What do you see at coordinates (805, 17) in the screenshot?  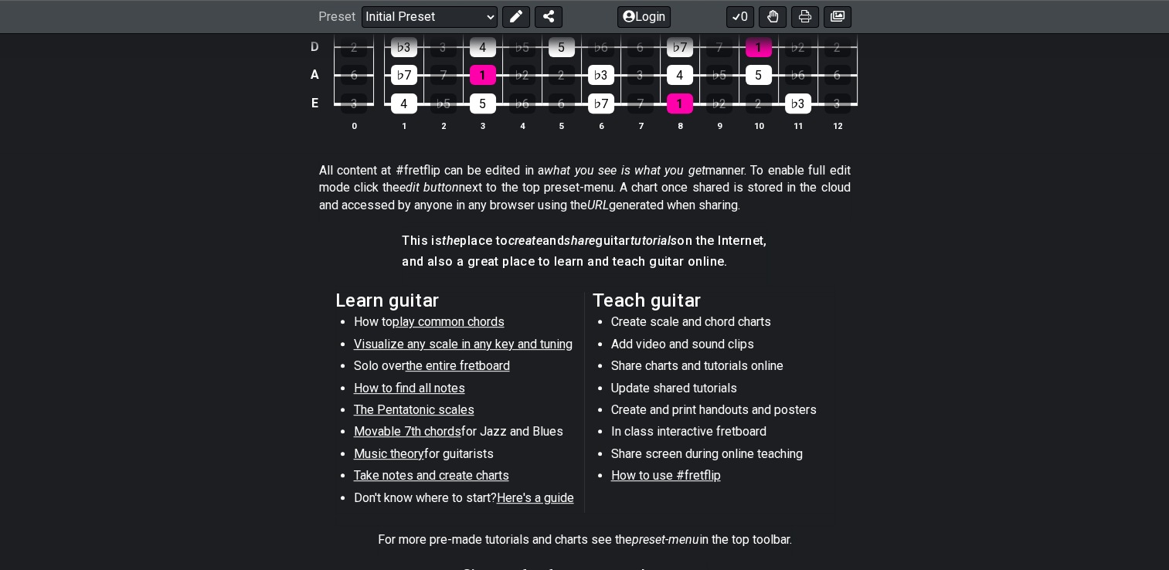 I see `button: Print` at bounding box center [805, 17].